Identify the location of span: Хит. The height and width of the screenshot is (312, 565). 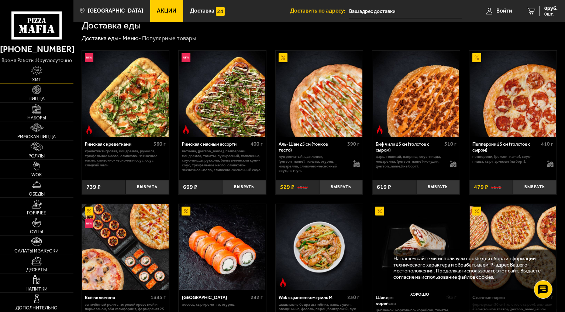
(37, 80).